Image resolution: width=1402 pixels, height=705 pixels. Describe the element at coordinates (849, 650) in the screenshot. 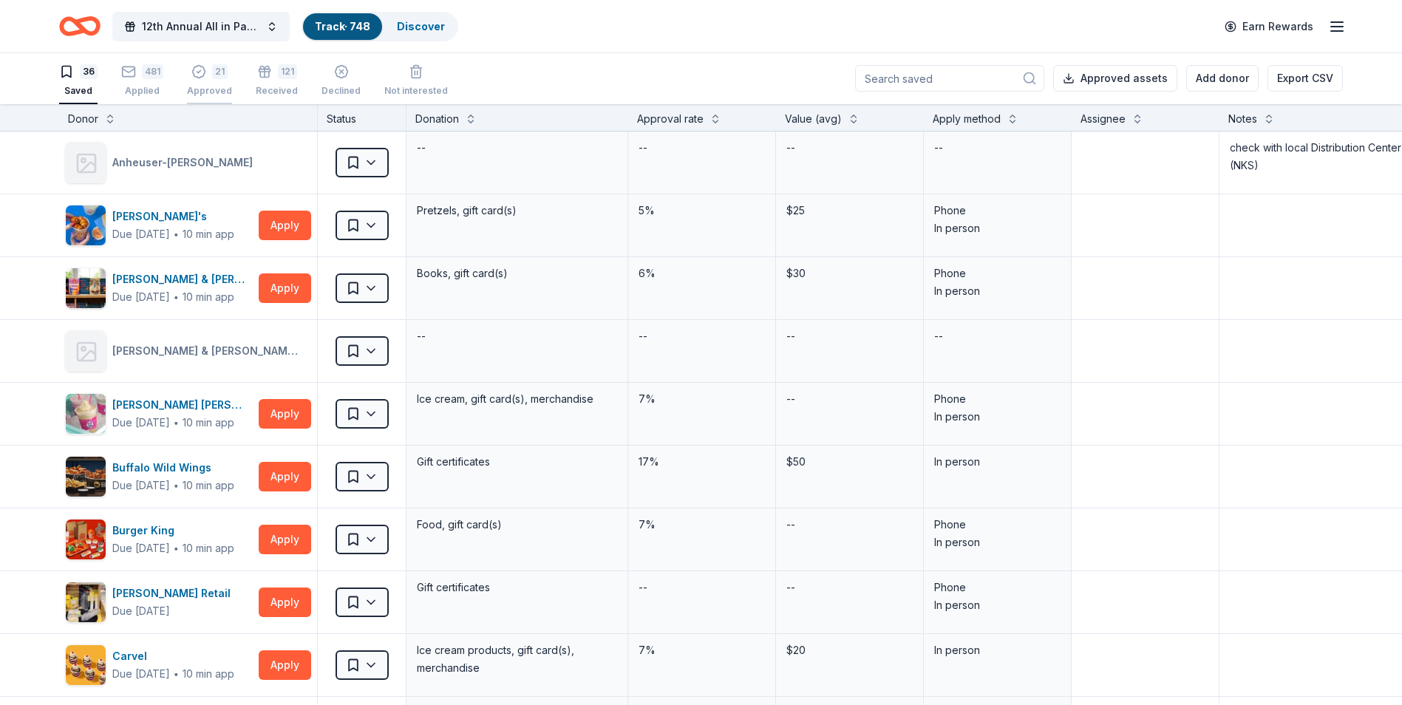

I see `div: $20` at that location.